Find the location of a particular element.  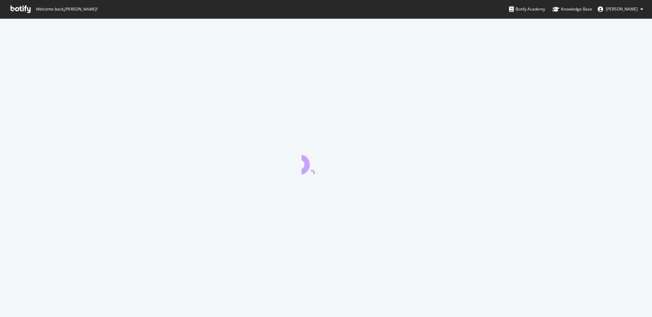

div: animation is located at coordinates (326, 162).